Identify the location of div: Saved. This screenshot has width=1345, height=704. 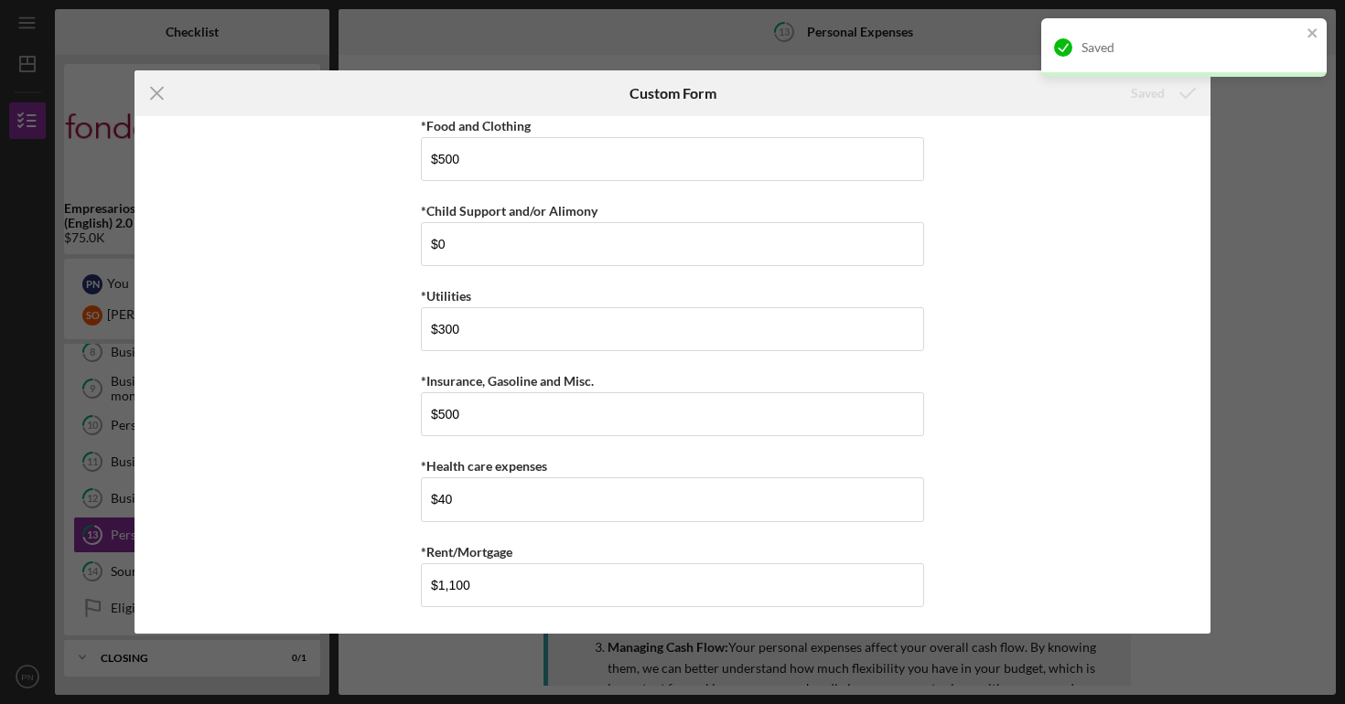
(1191, 48).